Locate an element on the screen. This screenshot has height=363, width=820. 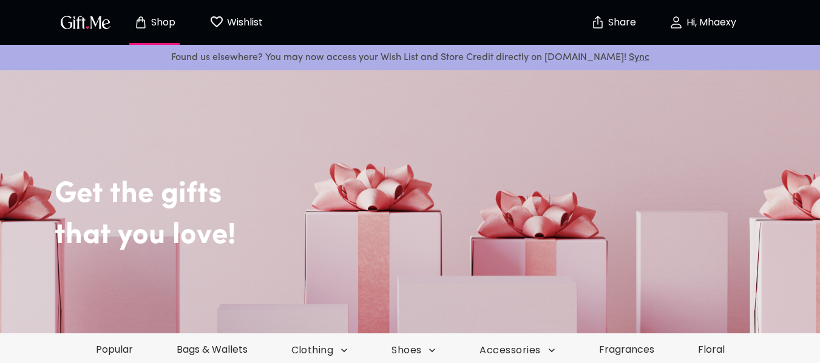
button: Wishlist page is located at coordinates (236, 22).